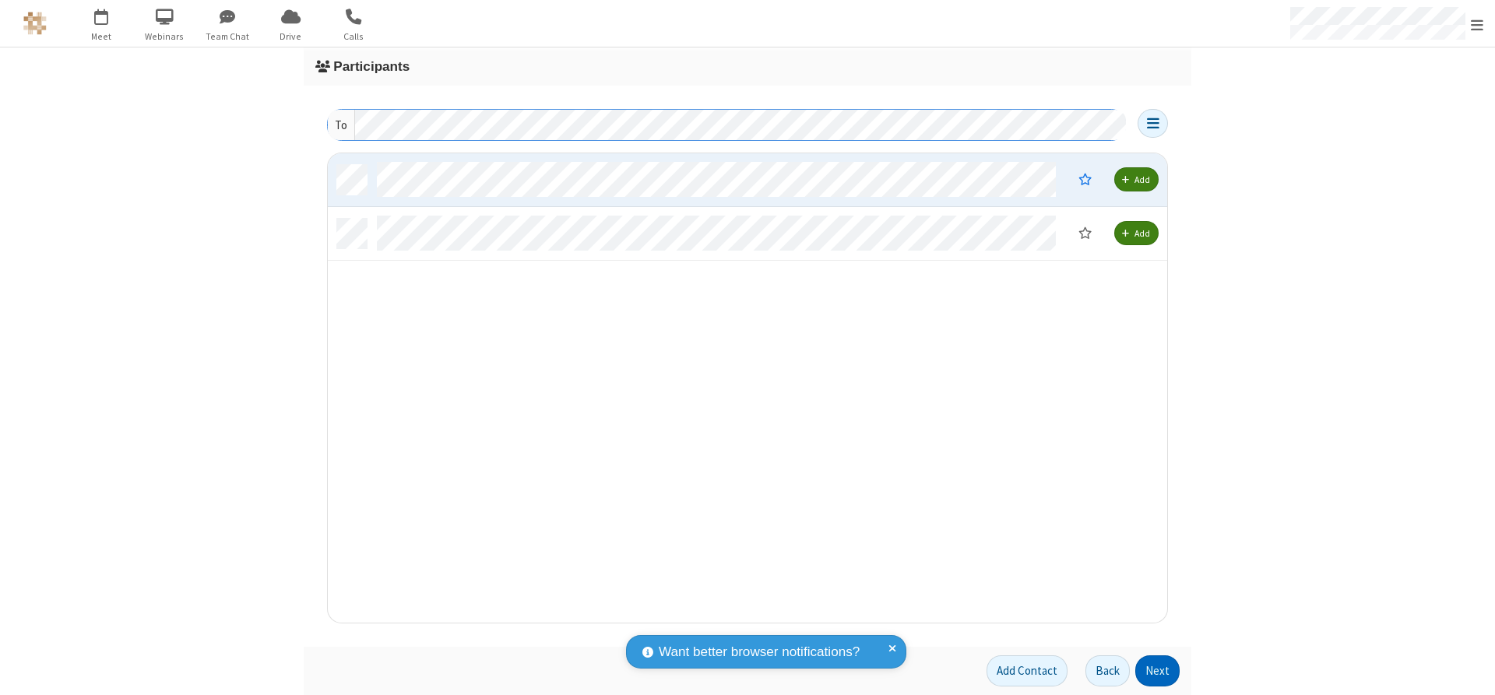  What do you see at coordinates (1152, 123) in the screenshot?
I see `button: Open menu` at bounding box center [1152, 123].